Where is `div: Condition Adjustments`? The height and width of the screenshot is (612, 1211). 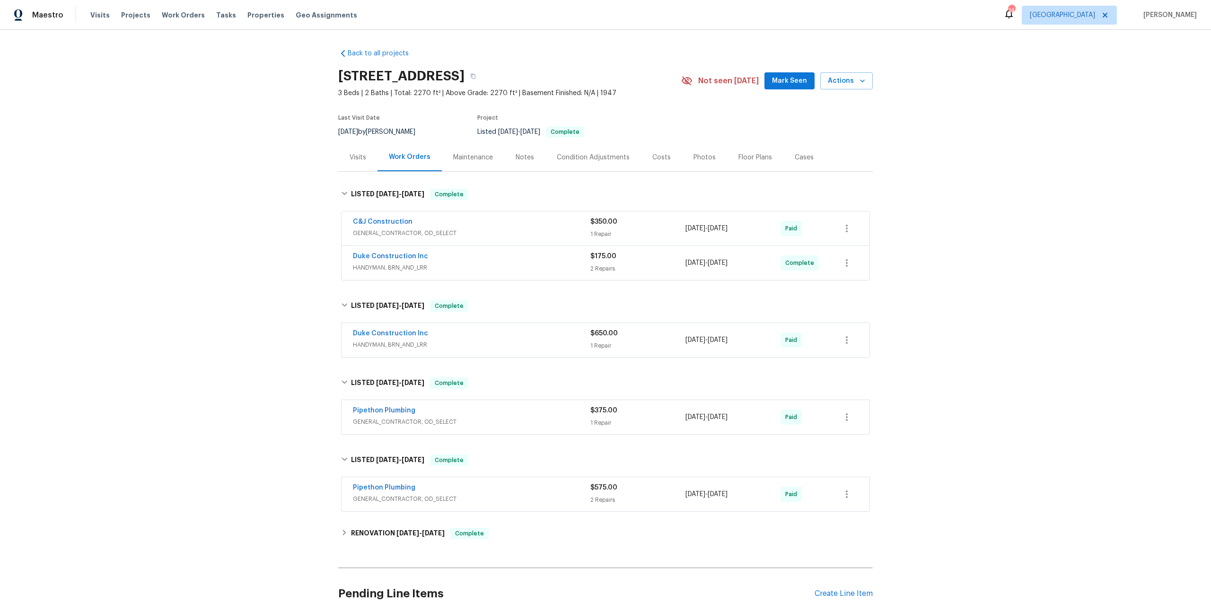
div: Condition Adjustments is located at coordinates (593, 158).